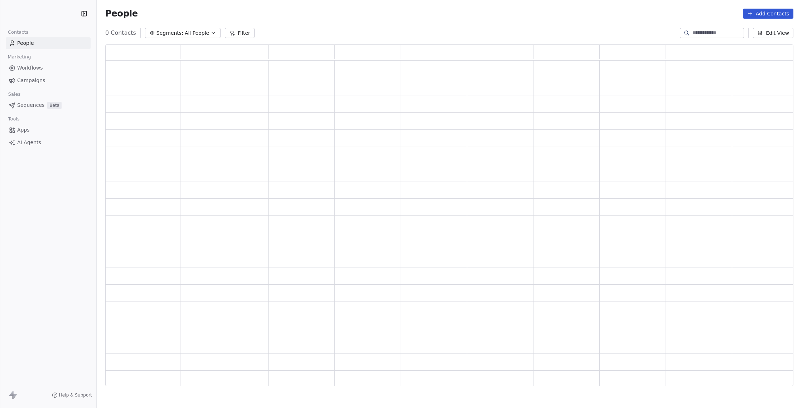 The height and width of the screenshot is (408, 802). I want to click on span: AI Agents, so click(29, 142).